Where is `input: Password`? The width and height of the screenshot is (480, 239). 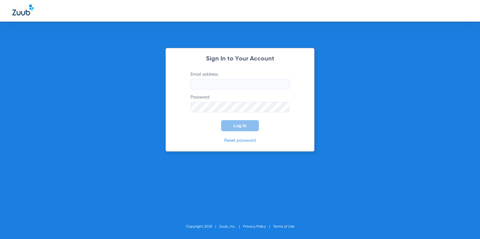
input: Password is located at coordinates (240, 107).